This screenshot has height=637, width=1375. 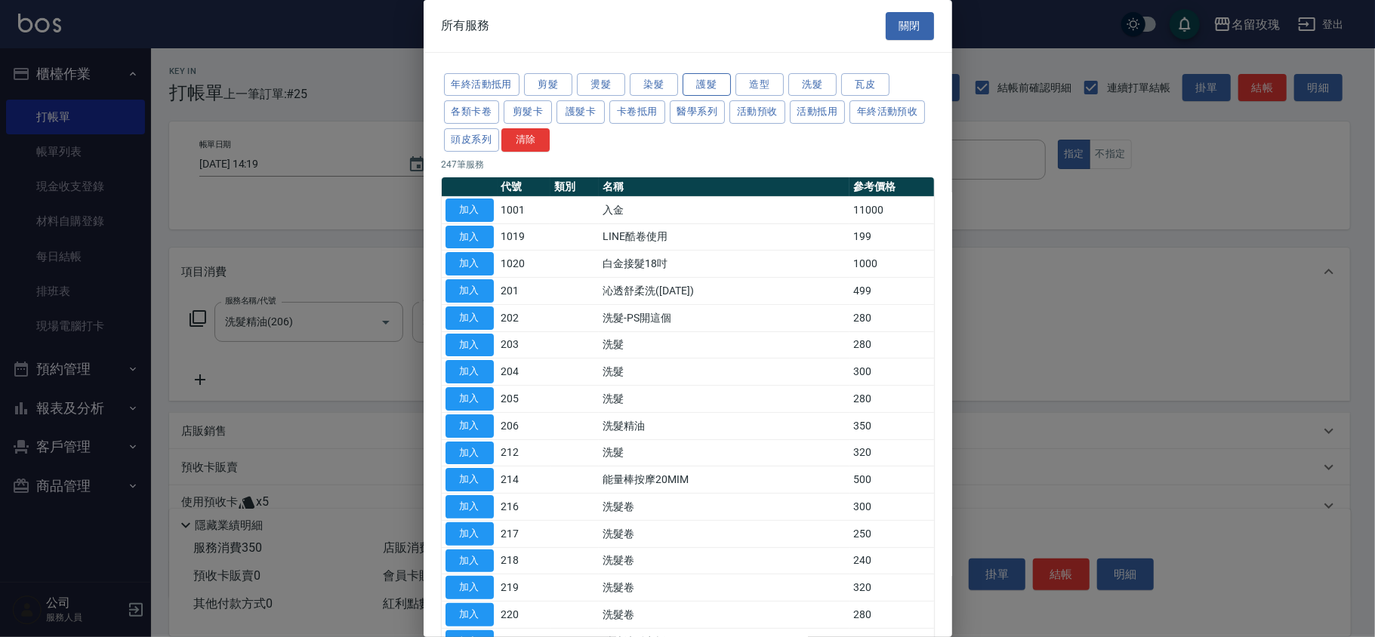 I want to click on td: 212, so click(x=524, y=453).